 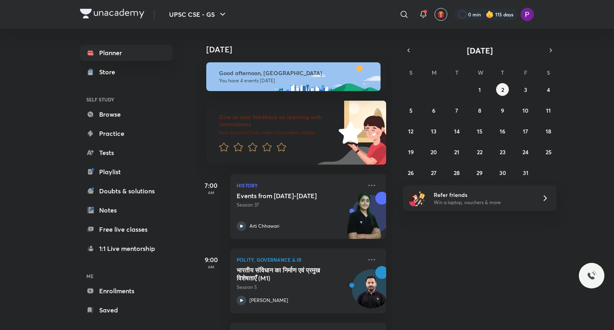 I want to click on a: Saved, so click(x=126, y=310).